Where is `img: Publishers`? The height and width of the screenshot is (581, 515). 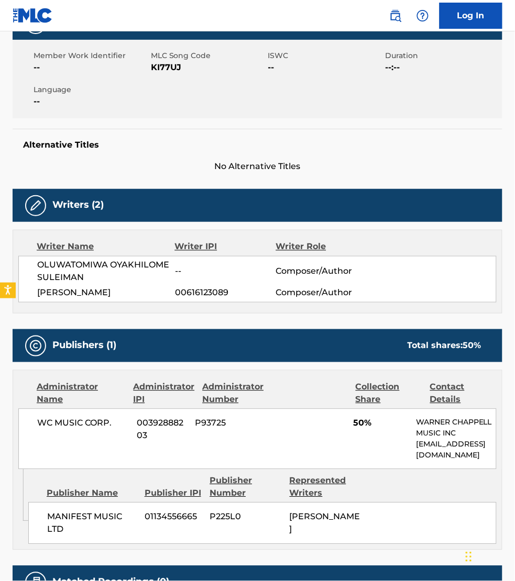 img: Publishers is located at coordinates (36, 346).